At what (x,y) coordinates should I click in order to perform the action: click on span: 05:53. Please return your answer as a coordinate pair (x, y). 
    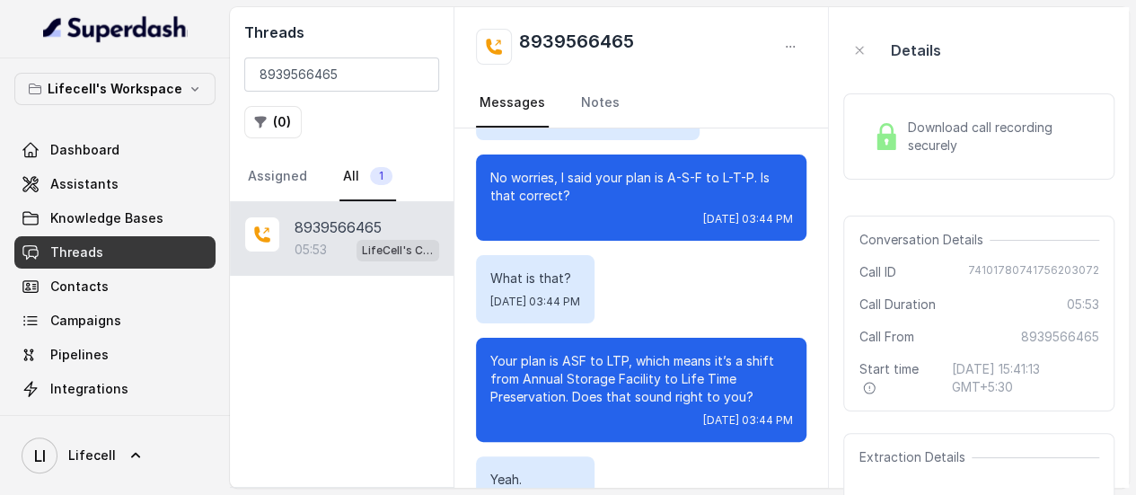
    Looking at the image, I should click on (1083, 305).